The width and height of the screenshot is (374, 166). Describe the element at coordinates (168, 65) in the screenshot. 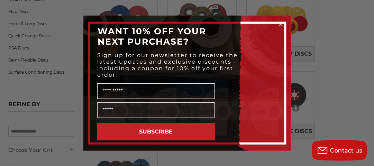

I see `span: Sign up for our newsletter to receive the latest updates and exclusive discounts - including a co...` at that location.